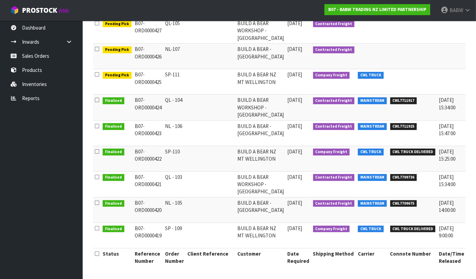  Describe the element at coordinates (148, 257) in the screenshot. I see `th: Reference Number` at that location.